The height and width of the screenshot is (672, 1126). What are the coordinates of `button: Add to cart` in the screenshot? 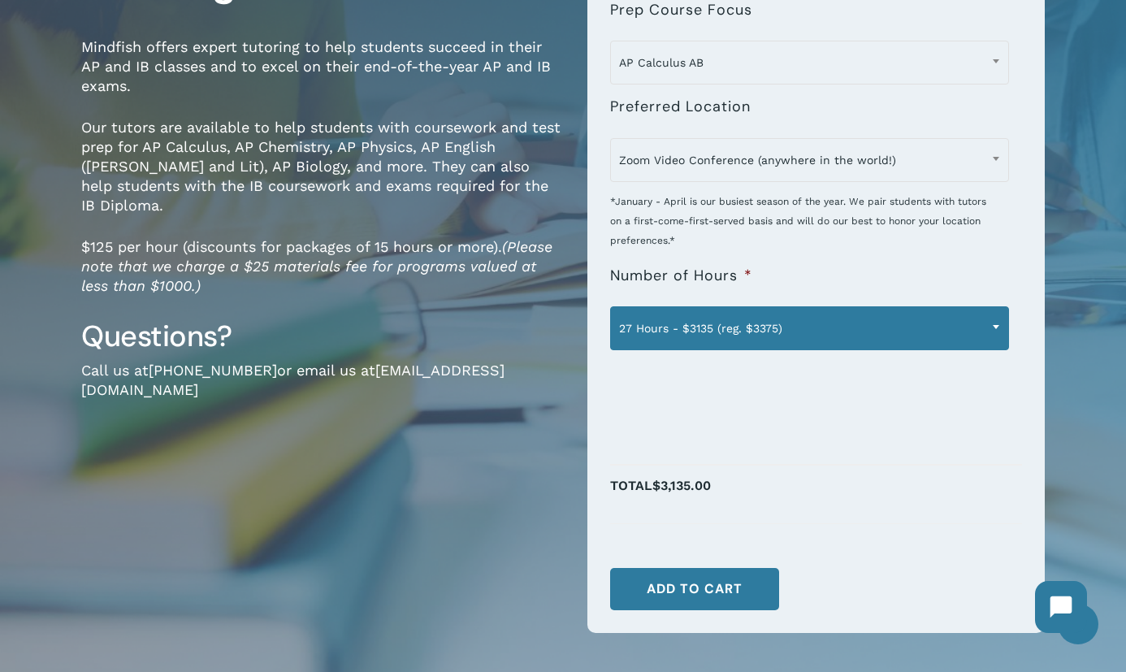 It's located at (694, 589).